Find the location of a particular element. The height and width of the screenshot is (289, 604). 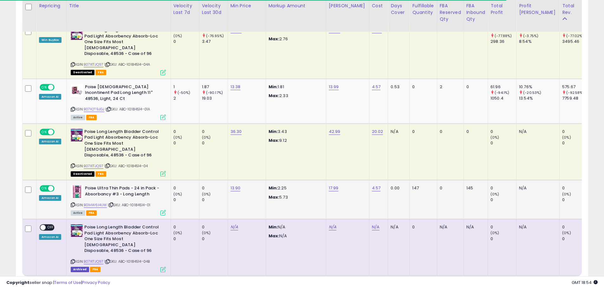

p: 3.43 is located at coordinates (295, 132).